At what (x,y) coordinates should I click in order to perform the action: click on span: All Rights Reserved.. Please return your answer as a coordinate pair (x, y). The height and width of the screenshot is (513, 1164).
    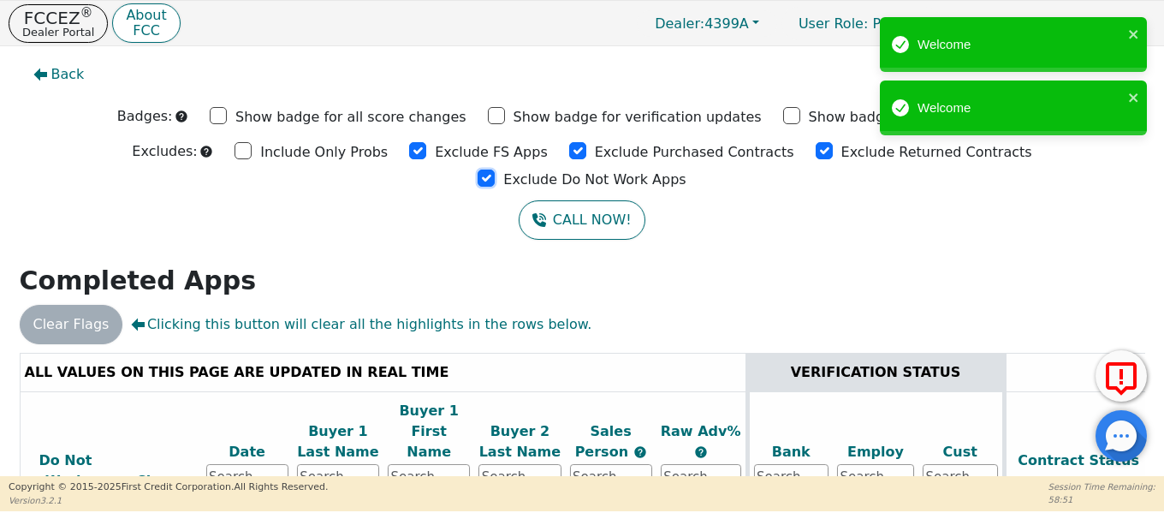
    Looking at the image, I should click on (281, 486).